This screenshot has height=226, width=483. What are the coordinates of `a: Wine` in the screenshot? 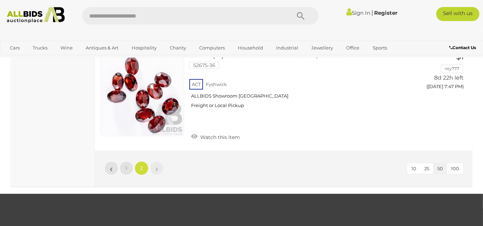 It's located at (66, 48).